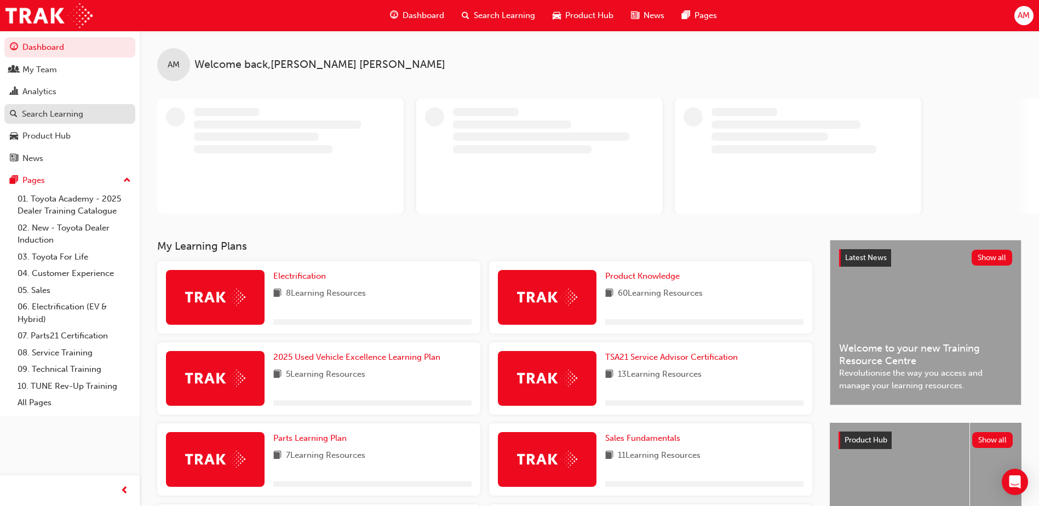 Image resolution: width=1039 pixels, height=506 pixels. Describe the element at coordinates (310, 438) in the screenshot. I see `span: Parts Learning Plan` at that location.